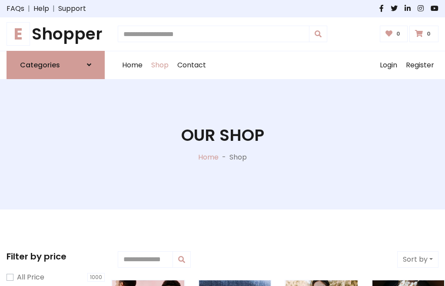 Image resolution: width=445 pixels, height=286 pixels. Describe the element at coordinates (238, 157) in the screenshot. I see `p: Shop` at that location.